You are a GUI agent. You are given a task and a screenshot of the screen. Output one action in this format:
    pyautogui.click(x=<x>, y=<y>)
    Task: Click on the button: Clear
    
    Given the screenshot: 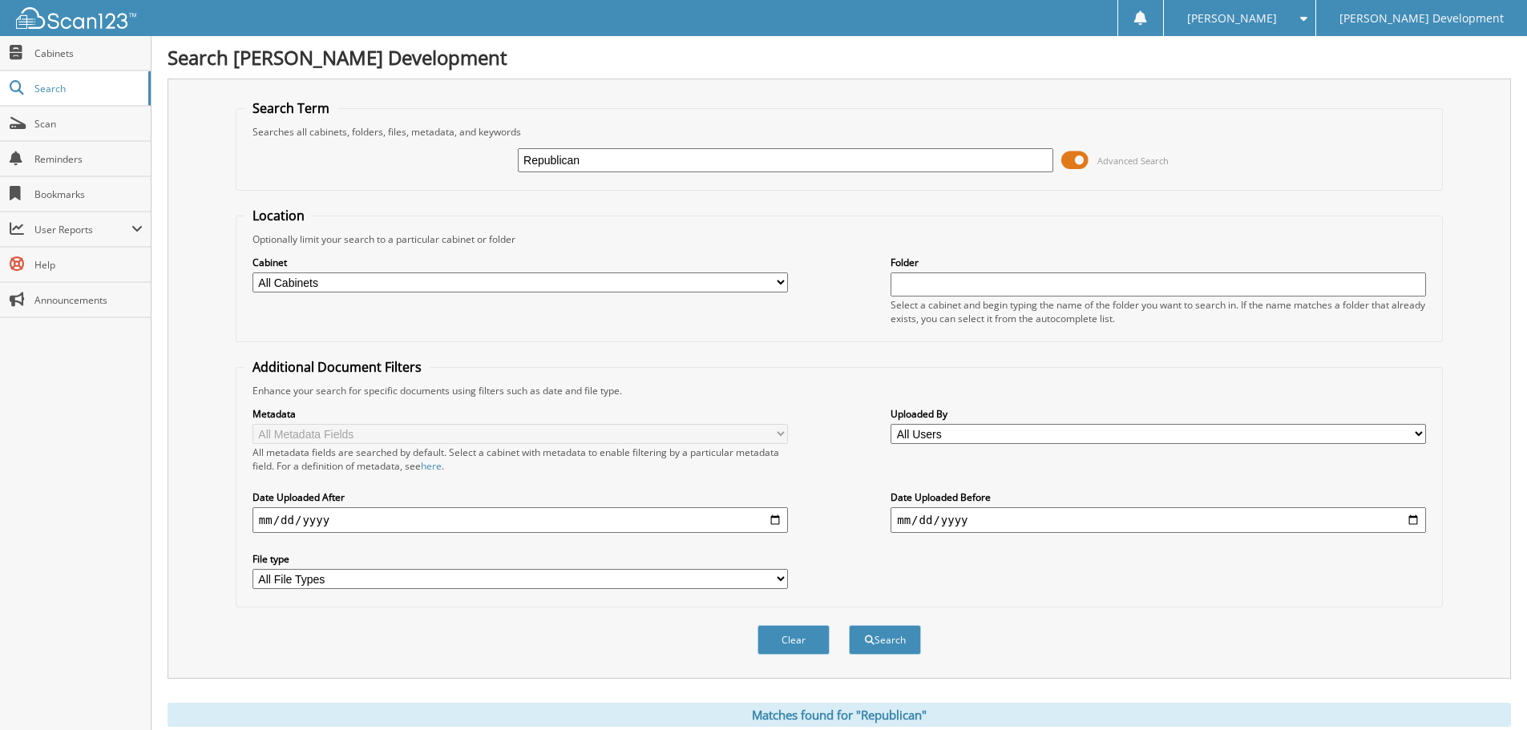 What is the action you would take?
    pyautogui.click(x=793, y=640)
    